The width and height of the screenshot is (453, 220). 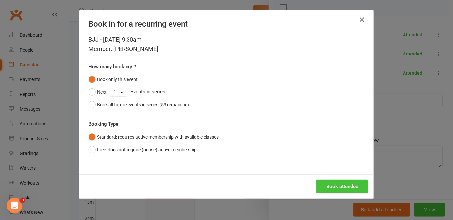 I want to click on label: Booking Type, so click(x=103, y=124).